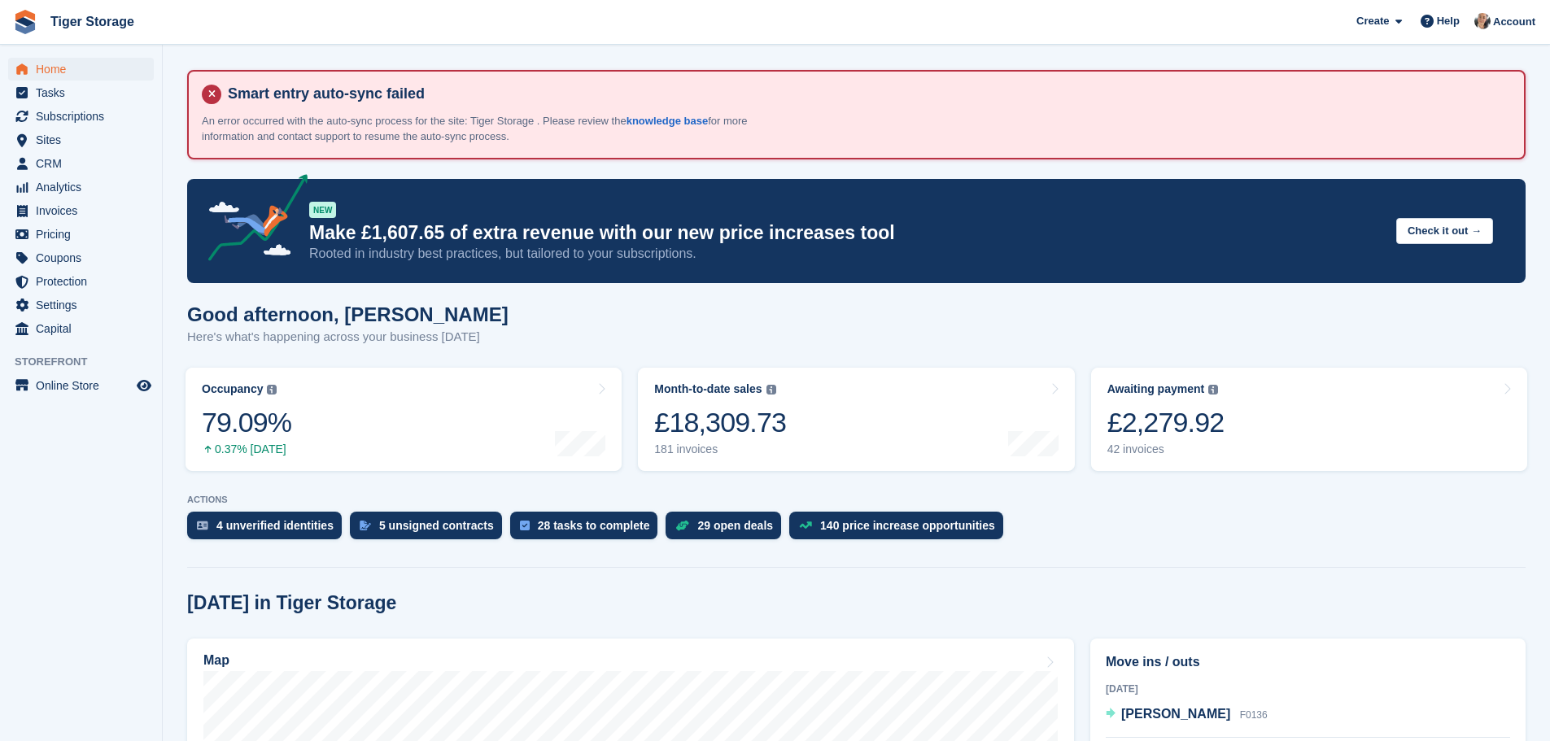  What do you see at coordinates (268, 530) in the screenshot?
I see `a: 4 unverified identities` at bounding box center [268, 530].